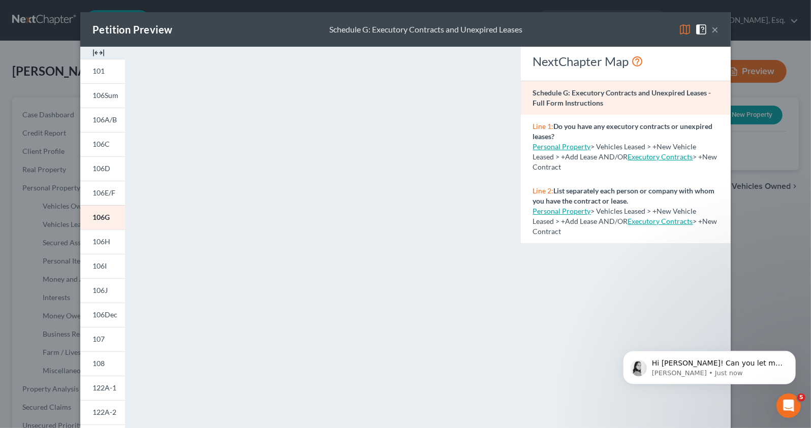  What do you see at coordinates (110, 44) in the screenshot?
I see `p: Message from Lindsey, sent Just now` at bounding box center [110, 44].